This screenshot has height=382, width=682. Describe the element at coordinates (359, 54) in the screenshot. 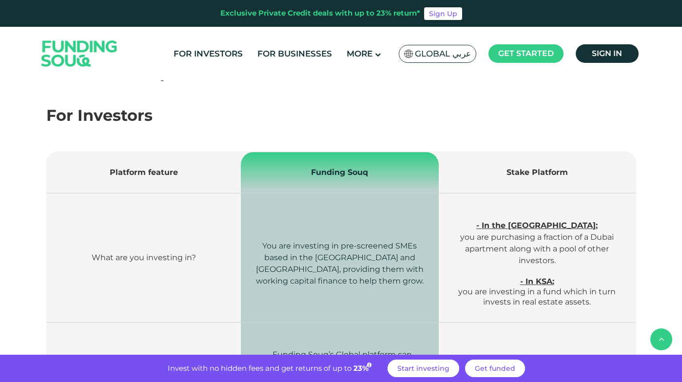

I see `span: More` at that location.